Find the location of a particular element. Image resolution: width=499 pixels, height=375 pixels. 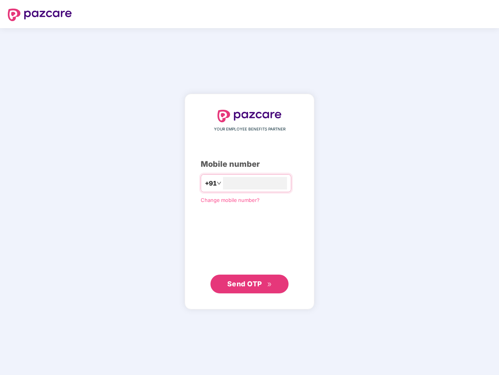

span: down is located at coordinates (219, 183).